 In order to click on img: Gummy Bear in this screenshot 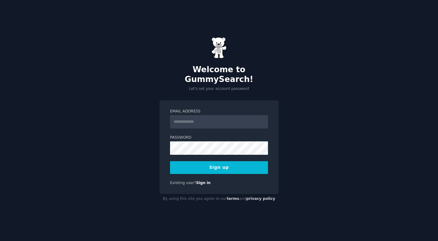, I will do `click(219, 48)`.